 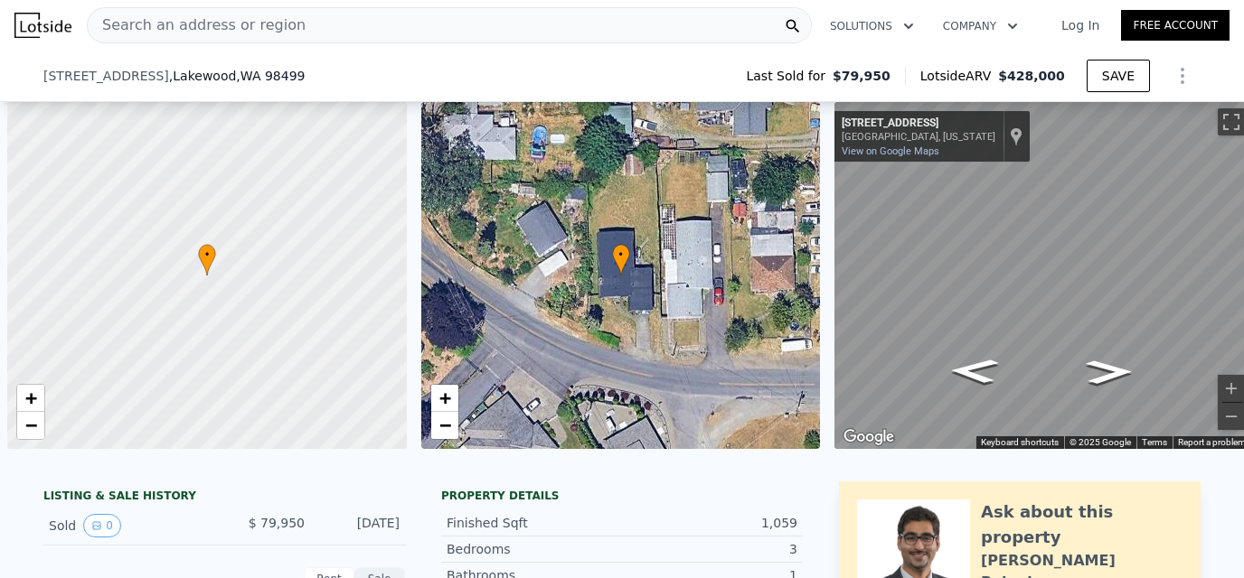 What do you see at coordinates (42, 25) in the screenshot?
I see `img: Lotside` at bounding box center [42, 25].